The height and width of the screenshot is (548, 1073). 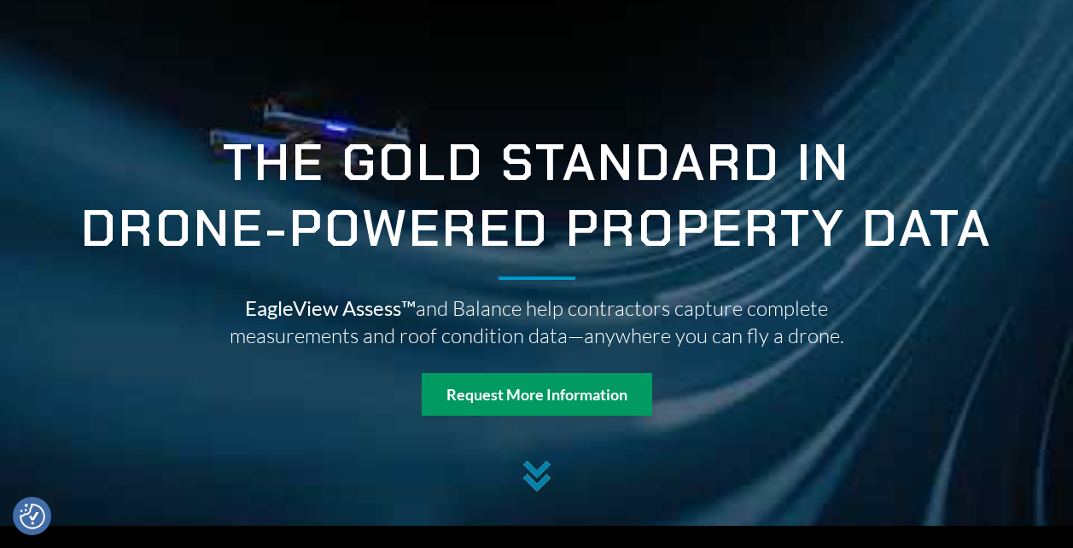 I want to click on span: and Balance help contractors capture complete measurements and roof condition data—anywhere you c..., so click(x=537, y=322).